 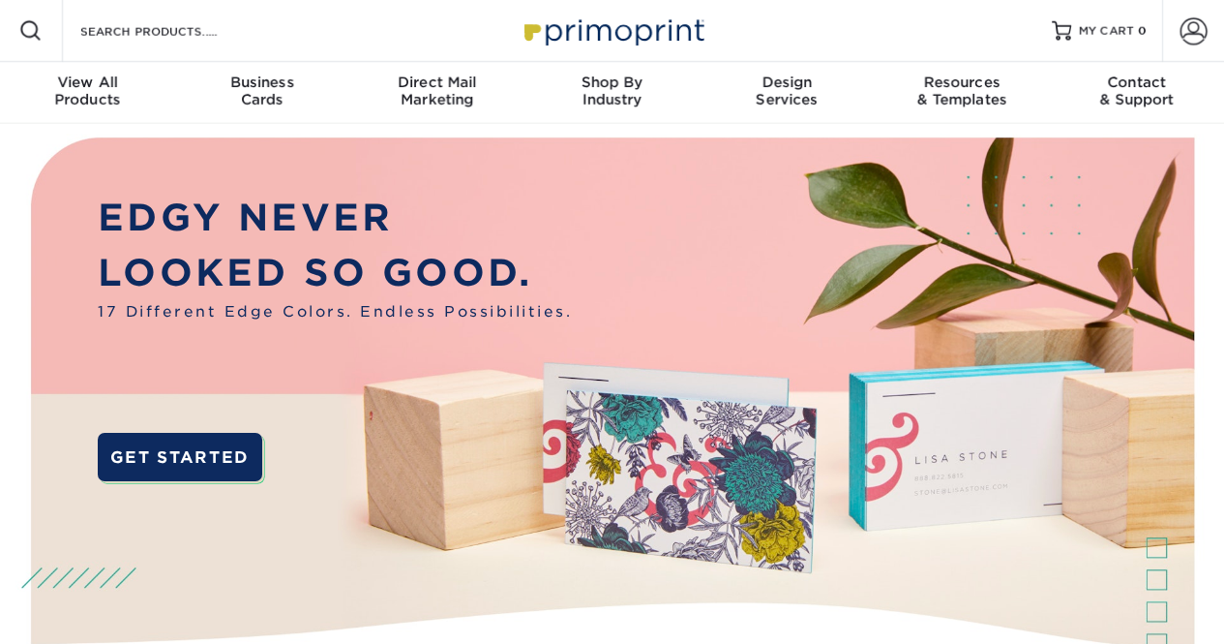 What do you see at coordinates (437, 82) in the screenshot?
I see `span: Direct Mail` at bounding box center [437, 82].